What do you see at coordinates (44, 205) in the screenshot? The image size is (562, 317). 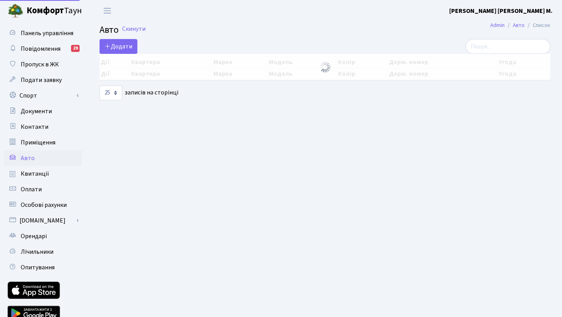 I see `span: Особові рахунки` at bounding box center [44, 205].